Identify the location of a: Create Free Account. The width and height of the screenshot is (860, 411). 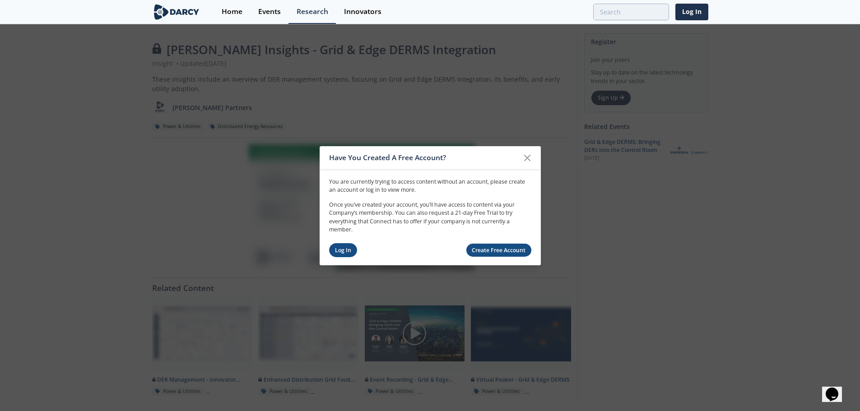
(499, 250).